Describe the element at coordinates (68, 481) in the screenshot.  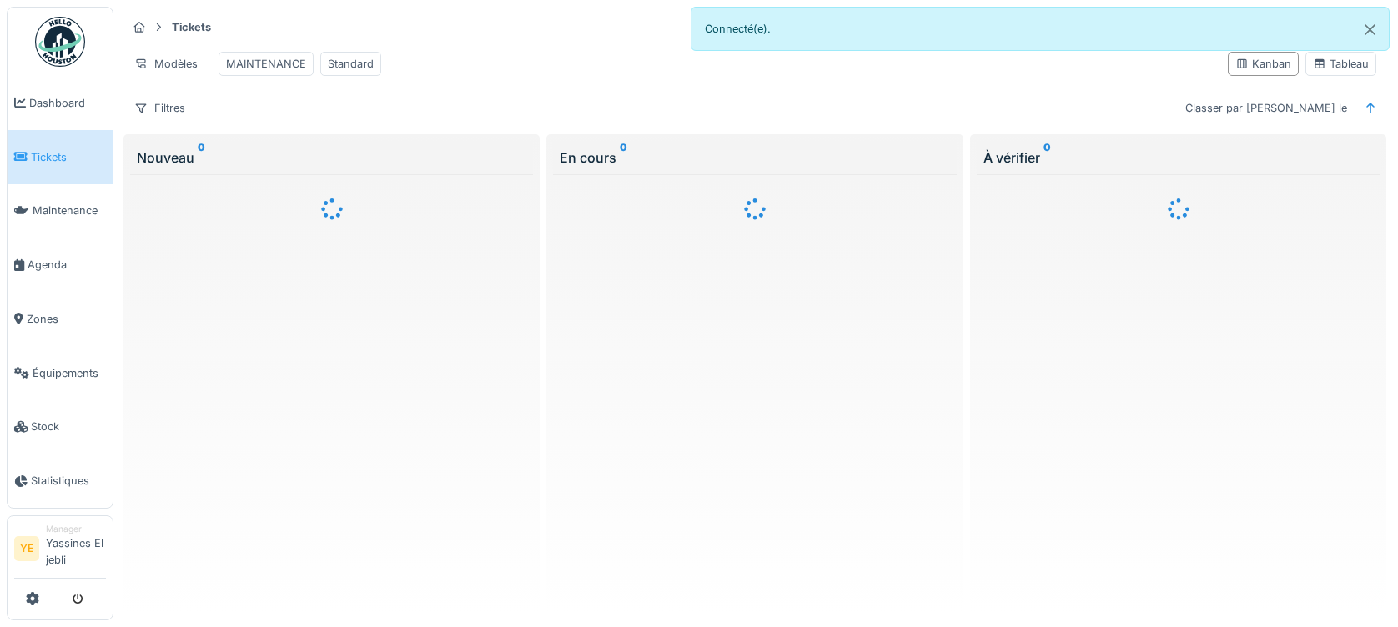
I see `span: Statistiques` at that location.